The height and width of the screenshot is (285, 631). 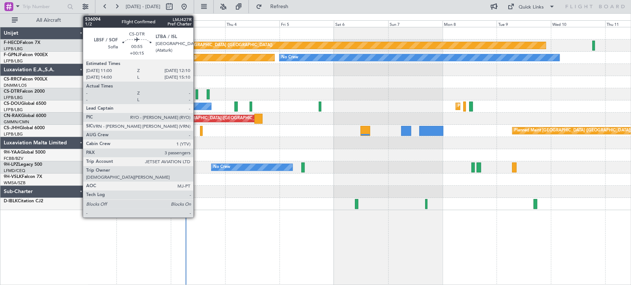 What do you see at coordinates (89, 24) in the screenshot?
I see `div: Mon 1` at bounding box center [89, 24].